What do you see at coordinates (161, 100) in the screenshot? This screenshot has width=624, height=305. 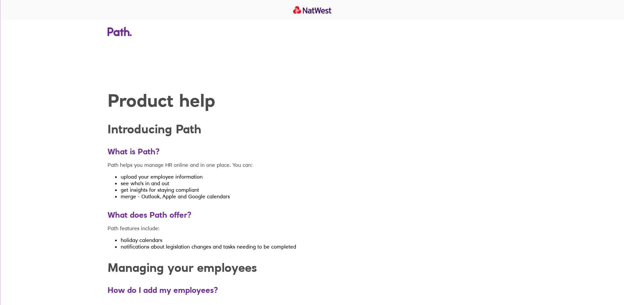 I see `strong: Product help` at bounding box center [161, 100].